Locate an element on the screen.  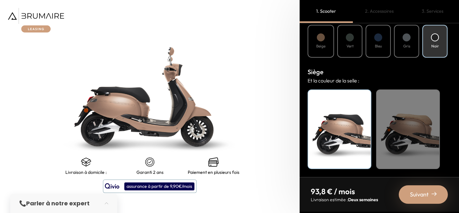
h3: Siège is located at coordinates (379, 72).